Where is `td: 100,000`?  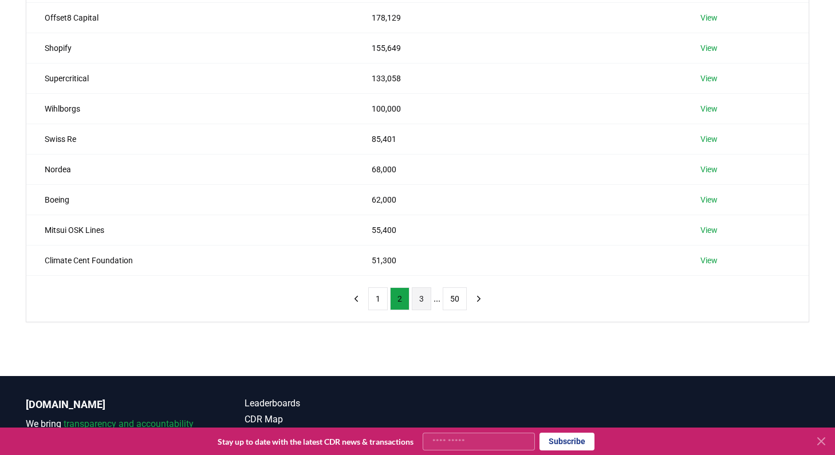
td: 100,000 is located at coordinates (517, 108).